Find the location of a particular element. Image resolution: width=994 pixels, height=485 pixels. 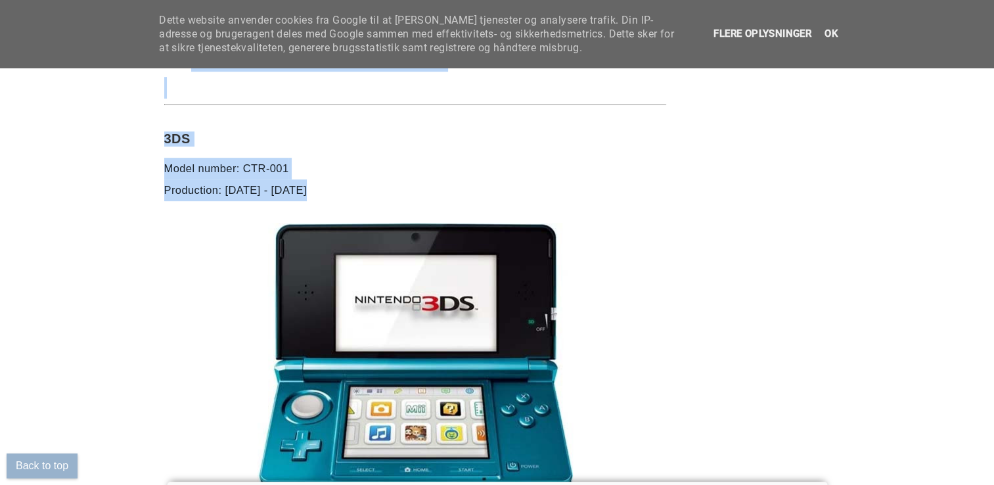

a: OK is located at coordinates (831, 34).